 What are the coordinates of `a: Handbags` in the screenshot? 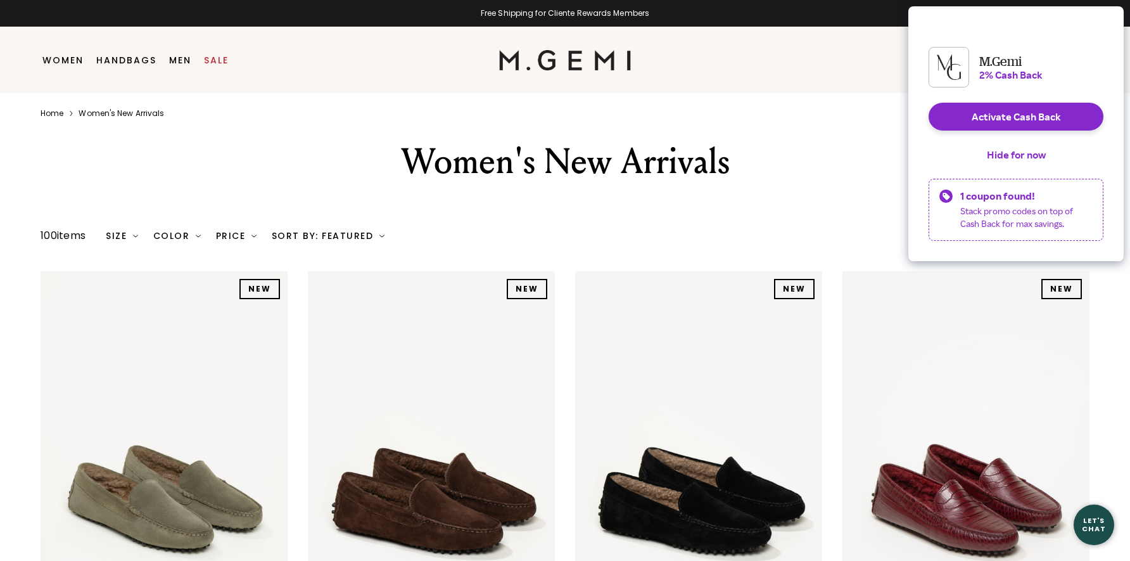 It's located at (126, 60).